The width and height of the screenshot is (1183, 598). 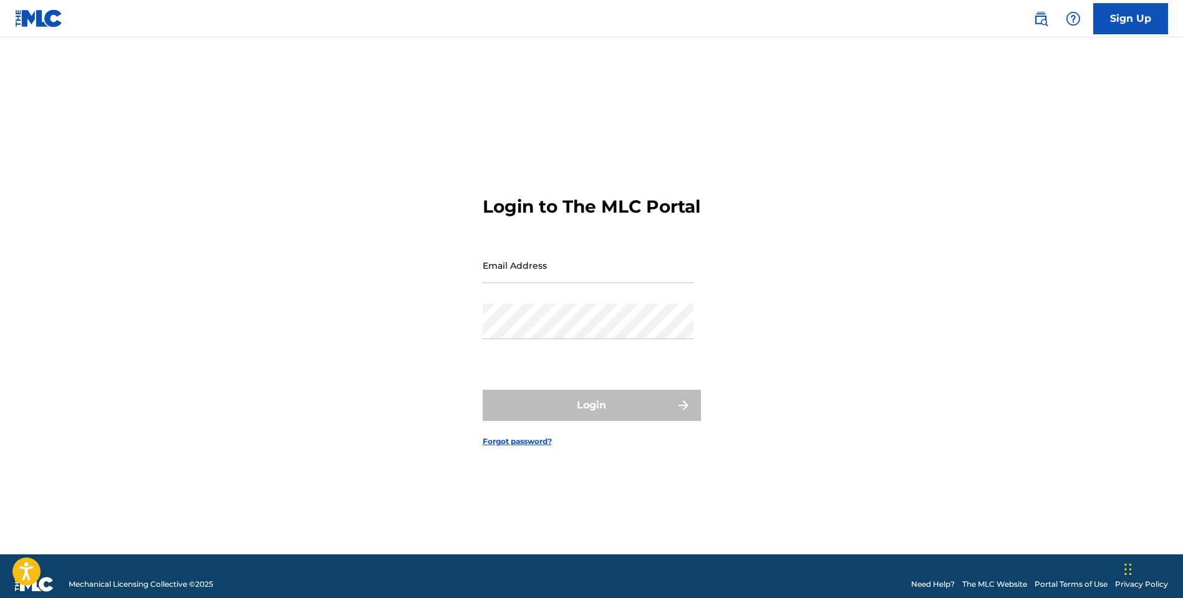 I want to click on a: Privacy Policy, so click(x=1141, y=584).